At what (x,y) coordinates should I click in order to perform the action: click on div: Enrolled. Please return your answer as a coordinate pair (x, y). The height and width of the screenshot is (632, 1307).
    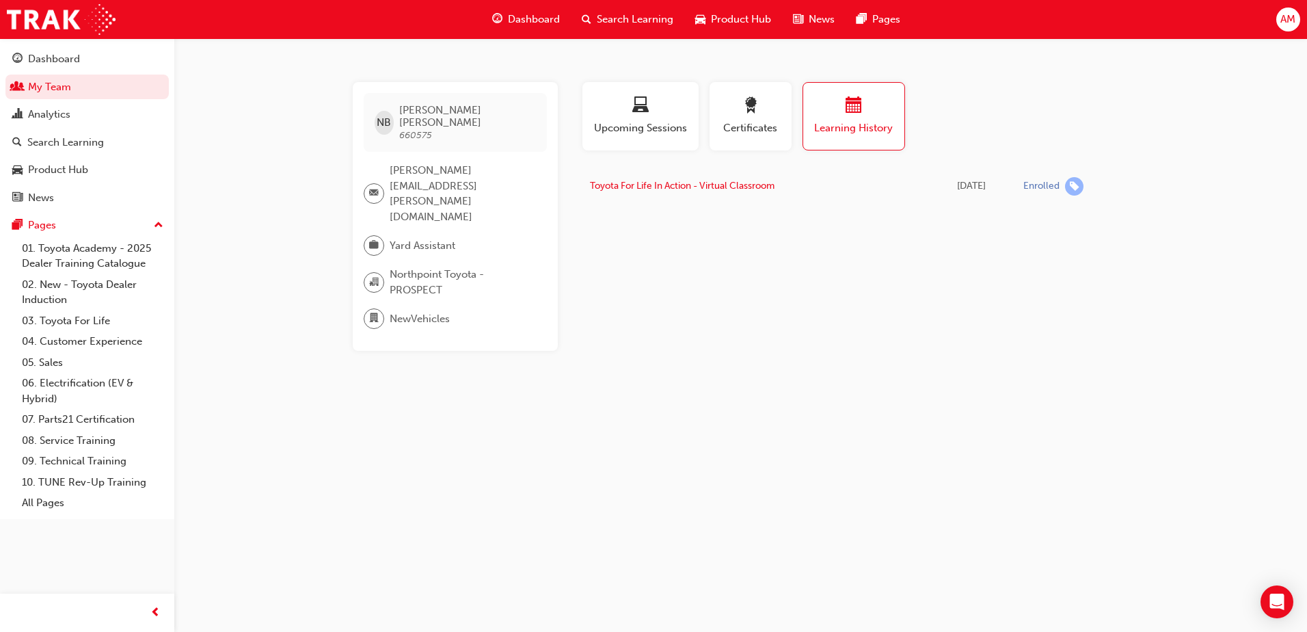
    Looking at the image, I should click on (1041, 186).